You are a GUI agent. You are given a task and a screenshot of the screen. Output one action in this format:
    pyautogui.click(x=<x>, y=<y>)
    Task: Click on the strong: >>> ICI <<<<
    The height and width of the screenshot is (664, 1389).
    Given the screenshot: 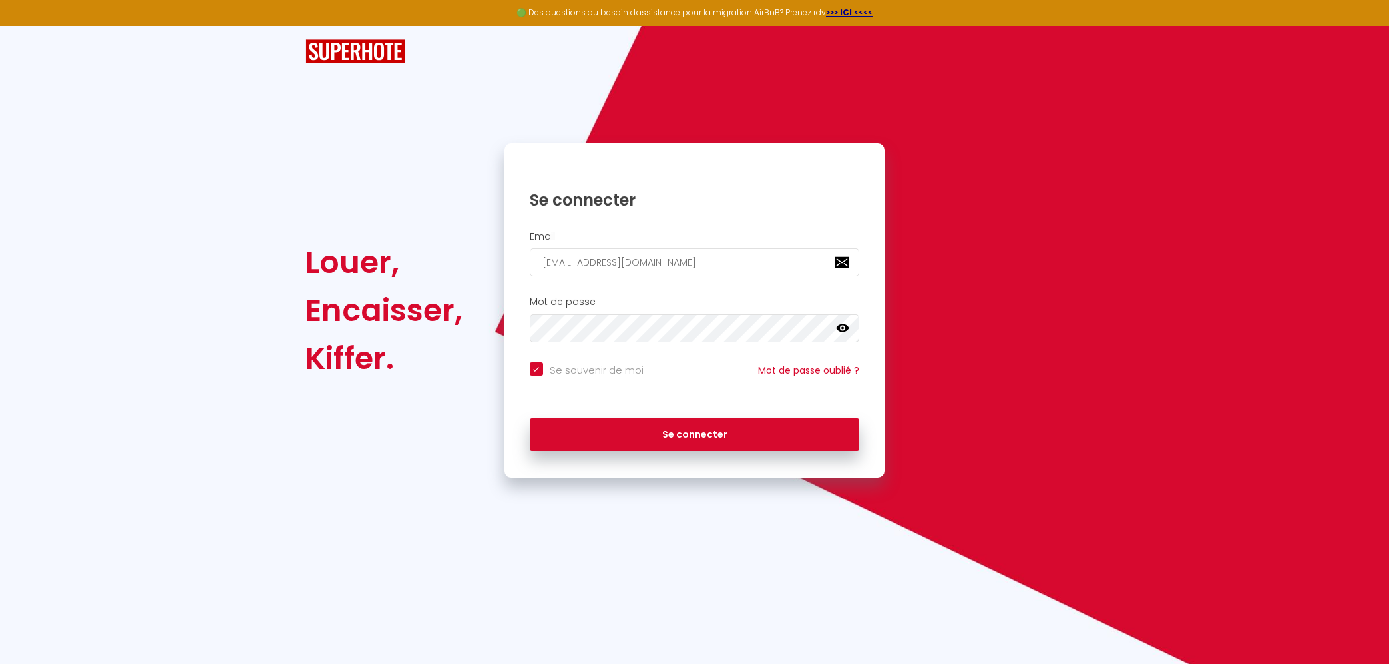 What is the action you would take?
    pyautogui.click(x=850, y=12)
    